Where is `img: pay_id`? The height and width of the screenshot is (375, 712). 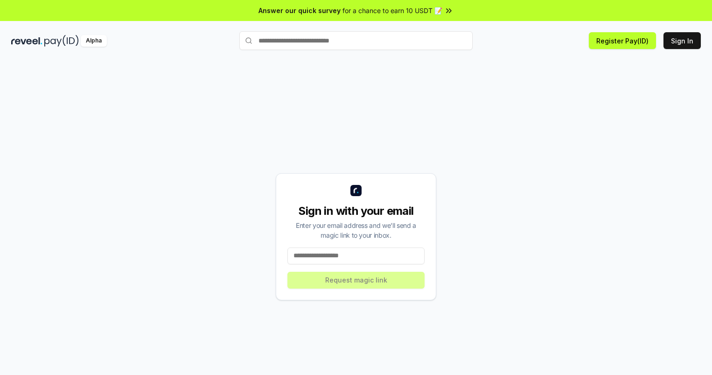
img: pay_id is located at coordinates (62, 41).